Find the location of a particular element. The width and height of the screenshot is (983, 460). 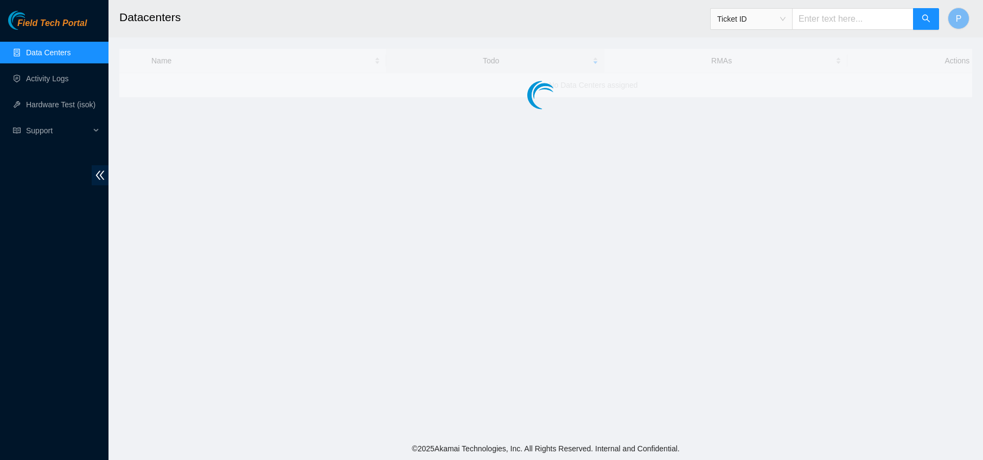

span: double-left is located at coordinates (100, 175).